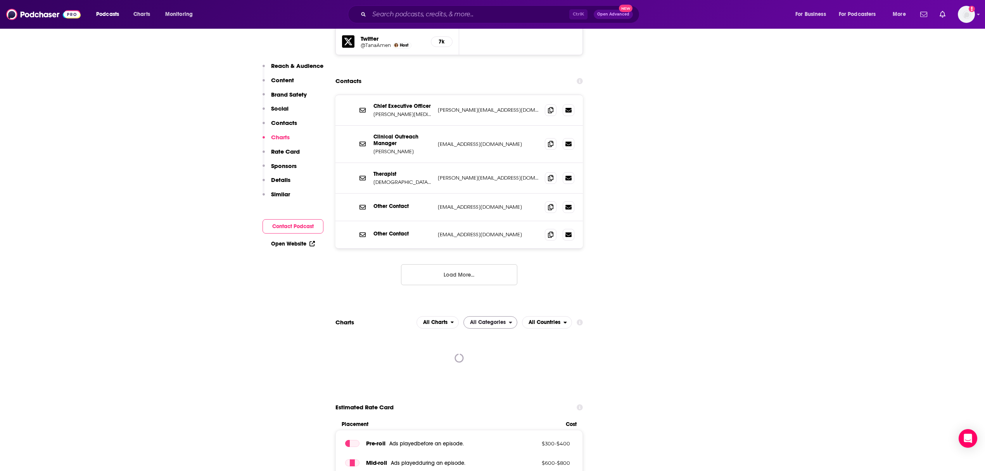  Describe the element at coordinates (442, 41) in the screenshot. I see `h5: 7k` at that location.